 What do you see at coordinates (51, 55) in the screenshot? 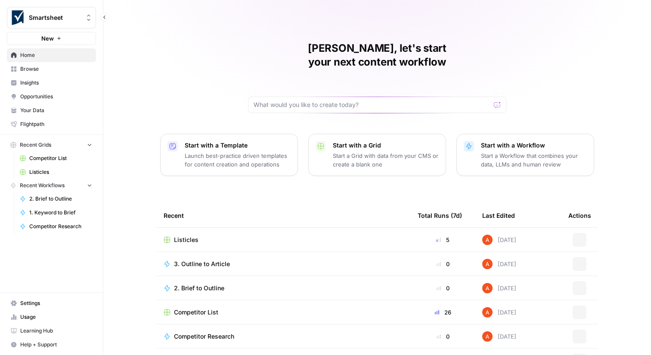
I see `a: Home` at bounding box center [51, 55].